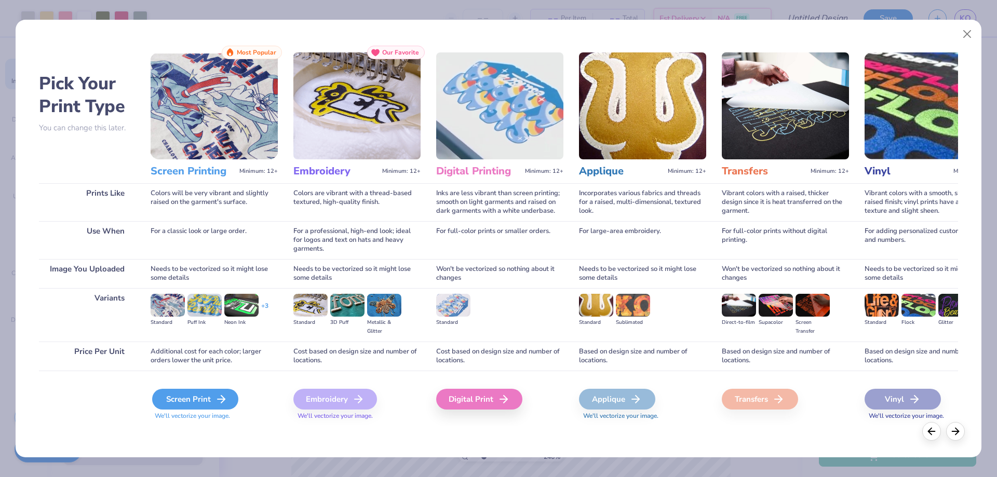  What do you see at coordinates (384, 305) in the screenshot?
I see `img: Metallic & Glitter` at bounding box center [384, 305].